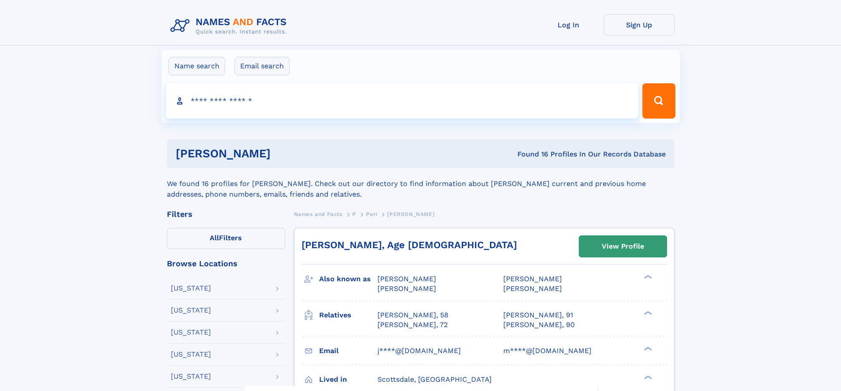  I want to click on label: Email search, so click(262, 66).